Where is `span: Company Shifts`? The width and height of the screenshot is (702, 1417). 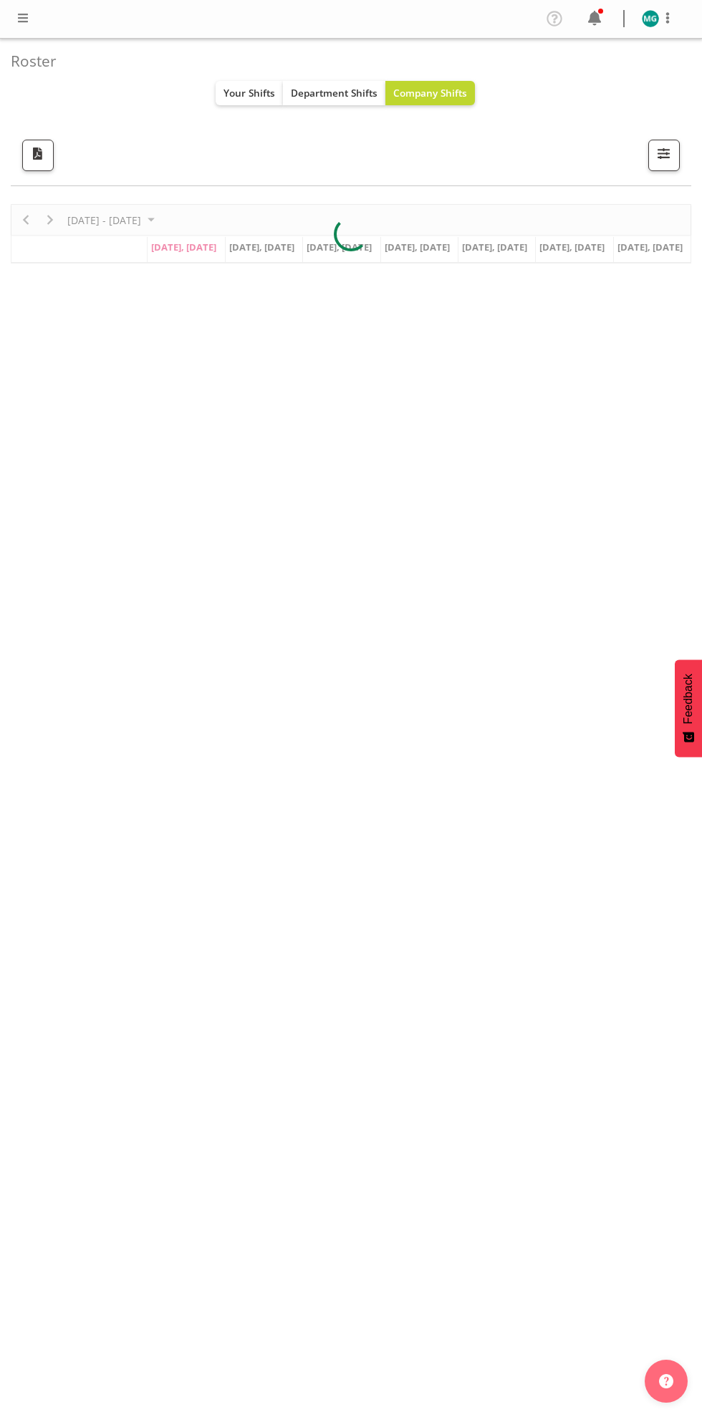
span: Company Shifts is located at coordinates (430, 92).